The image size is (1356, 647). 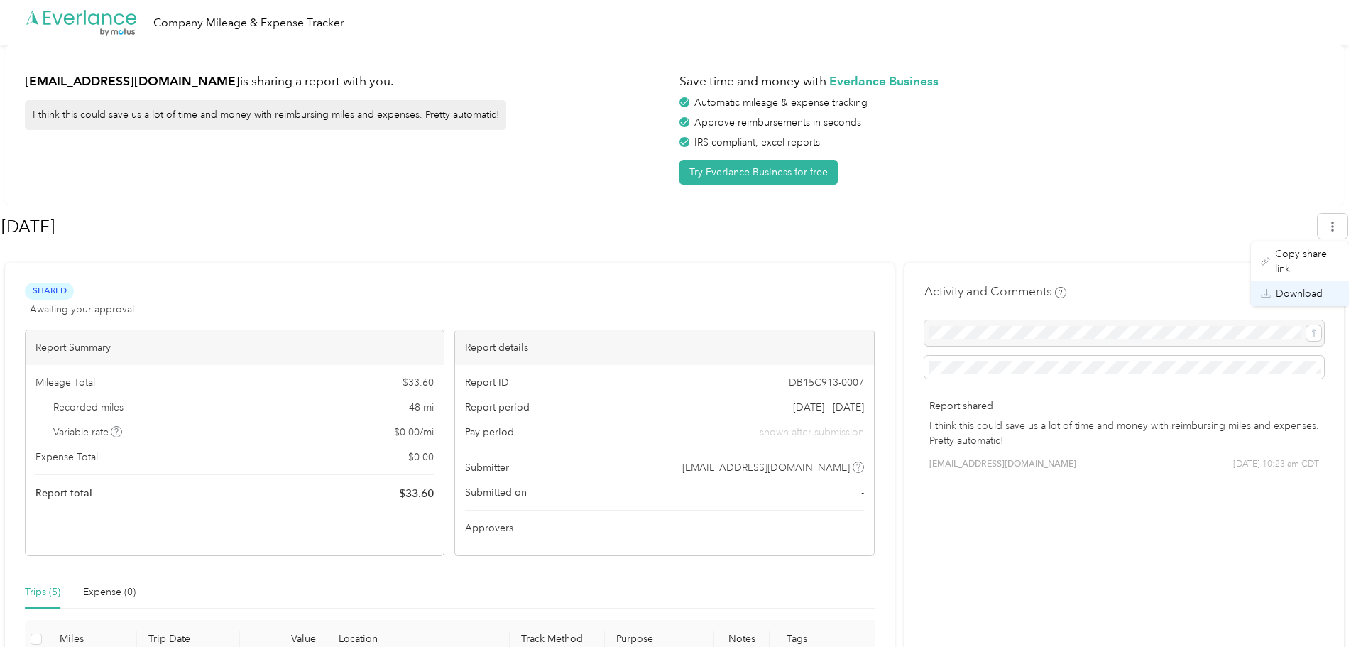 What do you see at coordinates (414, 432) in the screenshot?
I see `span: $ 0.00 / mi` at bounding box center [414, 432].